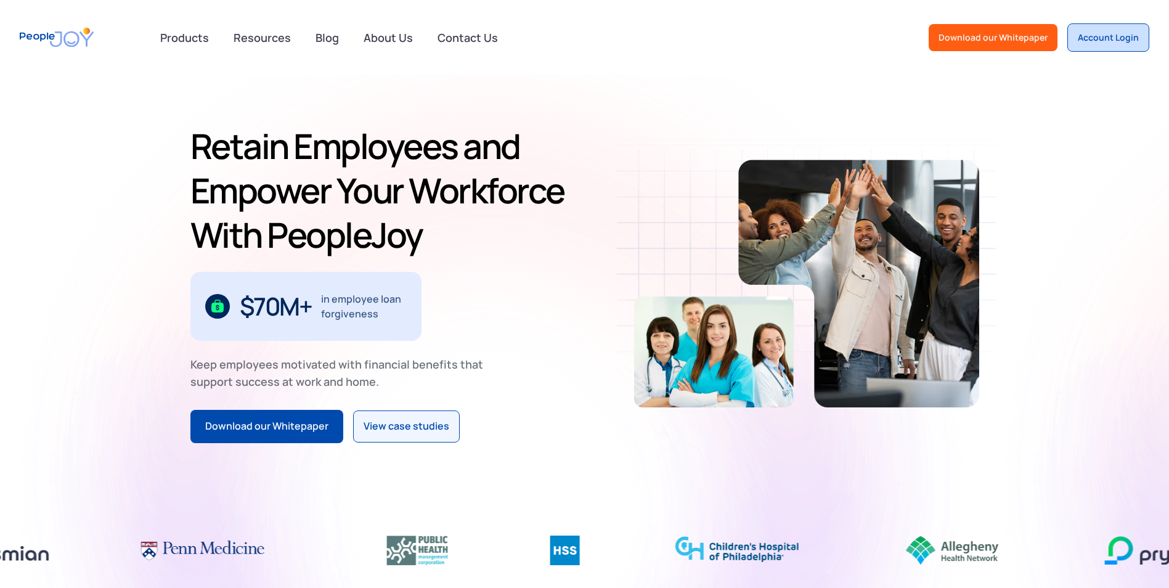  What do you see at coordinates (327, 38) in the screenshot?
I see `a: Blog` at bounding box center [327, 38].